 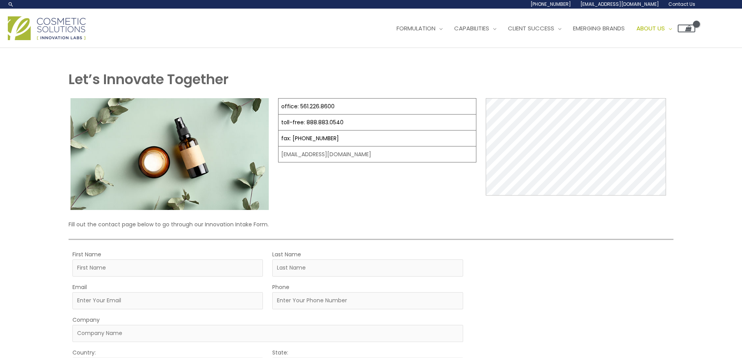 What do you see at coordinates (169, 154) in the screenshot?
I see `img: Contact page image for private label skincare manufacturer Cosmetic solutions shows a skin care b...` at bounding box center [169, 154].